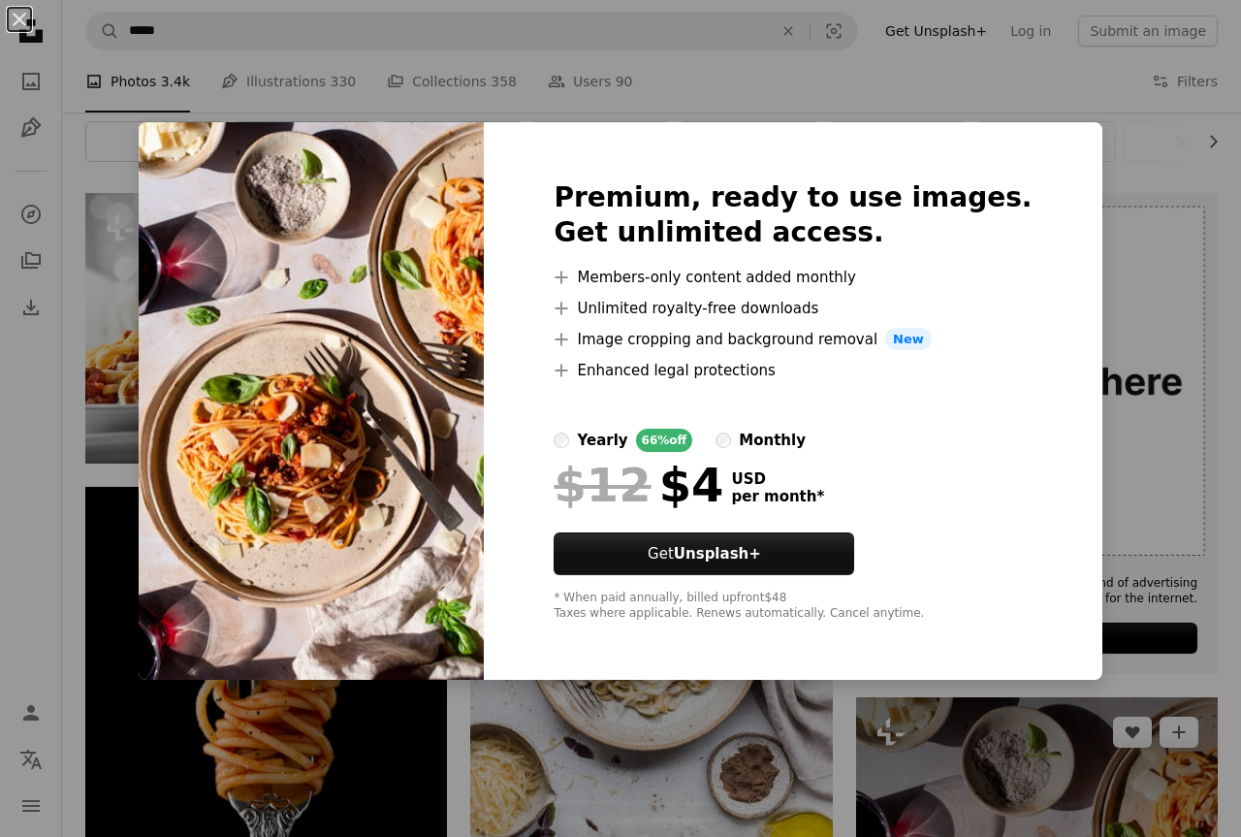  Describe the element at coordinates (777, 496) in the screenshot. I see `span: per month *` at that location.